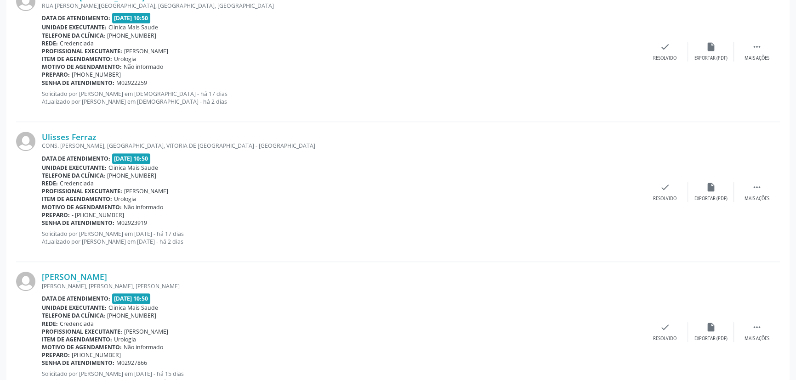 Image resolution: width=796 pixels, height=380 pixels. I want to click on span: M02922259, so click(131, 83).